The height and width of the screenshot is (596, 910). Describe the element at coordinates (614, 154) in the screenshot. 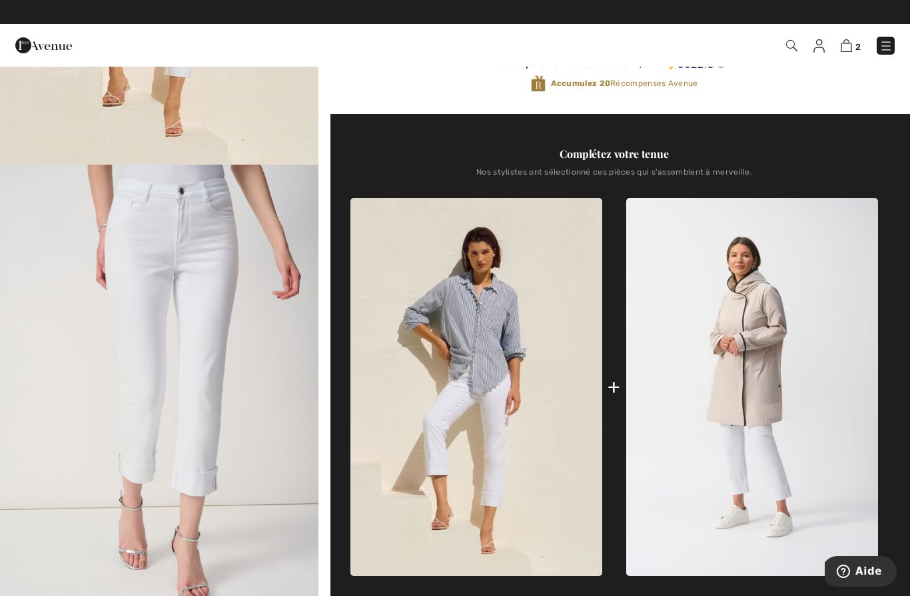

I see `div: Complétez votre tenue` at that location.